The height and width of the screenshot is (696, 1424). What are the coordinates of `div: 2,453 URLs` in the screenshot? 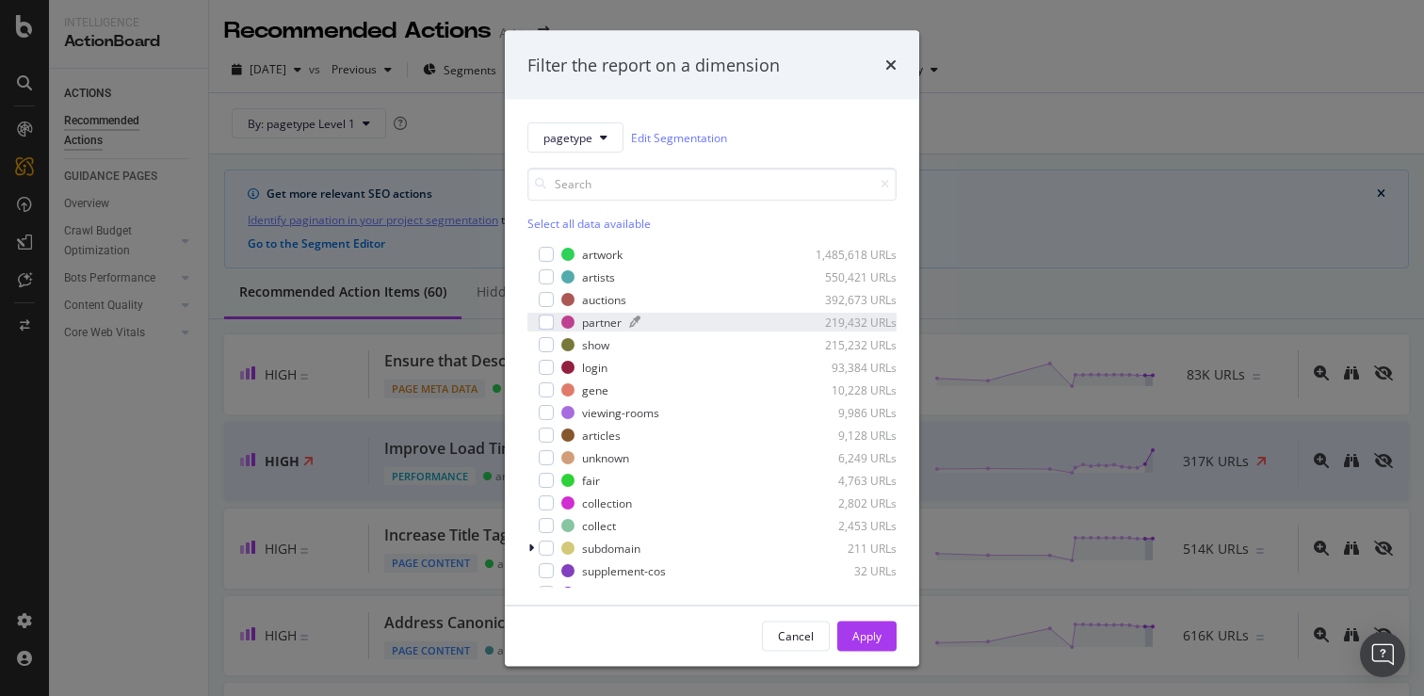 It's located at (850, 524).